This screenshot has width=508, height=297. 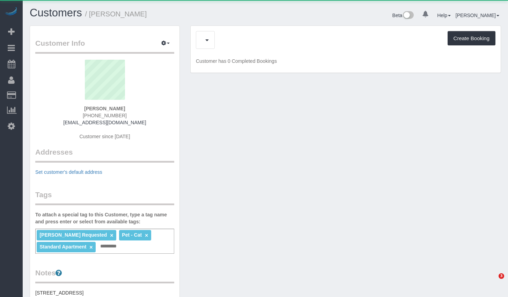 What do you see at coordinates (403, 15) in the screenshot?
I see `a: Beta` at bounding box center [403, 15].